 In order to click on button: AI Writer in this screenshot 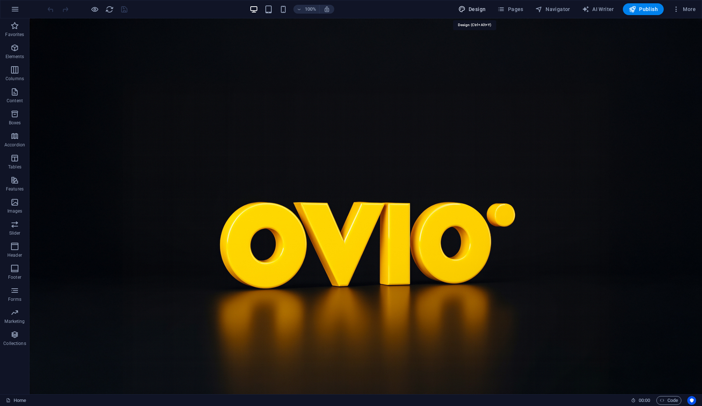, I will do `click(598, 9)`.